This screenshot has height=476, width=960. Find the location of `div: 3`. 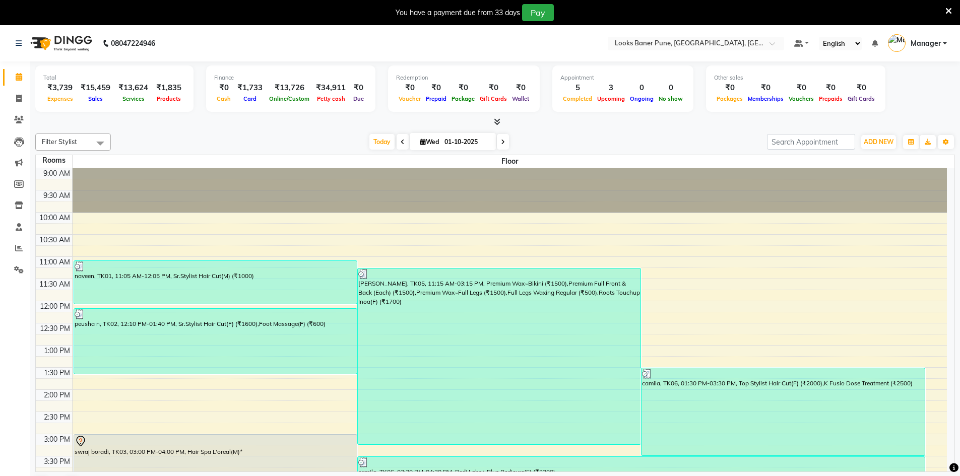

div: 3 is located at coordinates (611, 88).